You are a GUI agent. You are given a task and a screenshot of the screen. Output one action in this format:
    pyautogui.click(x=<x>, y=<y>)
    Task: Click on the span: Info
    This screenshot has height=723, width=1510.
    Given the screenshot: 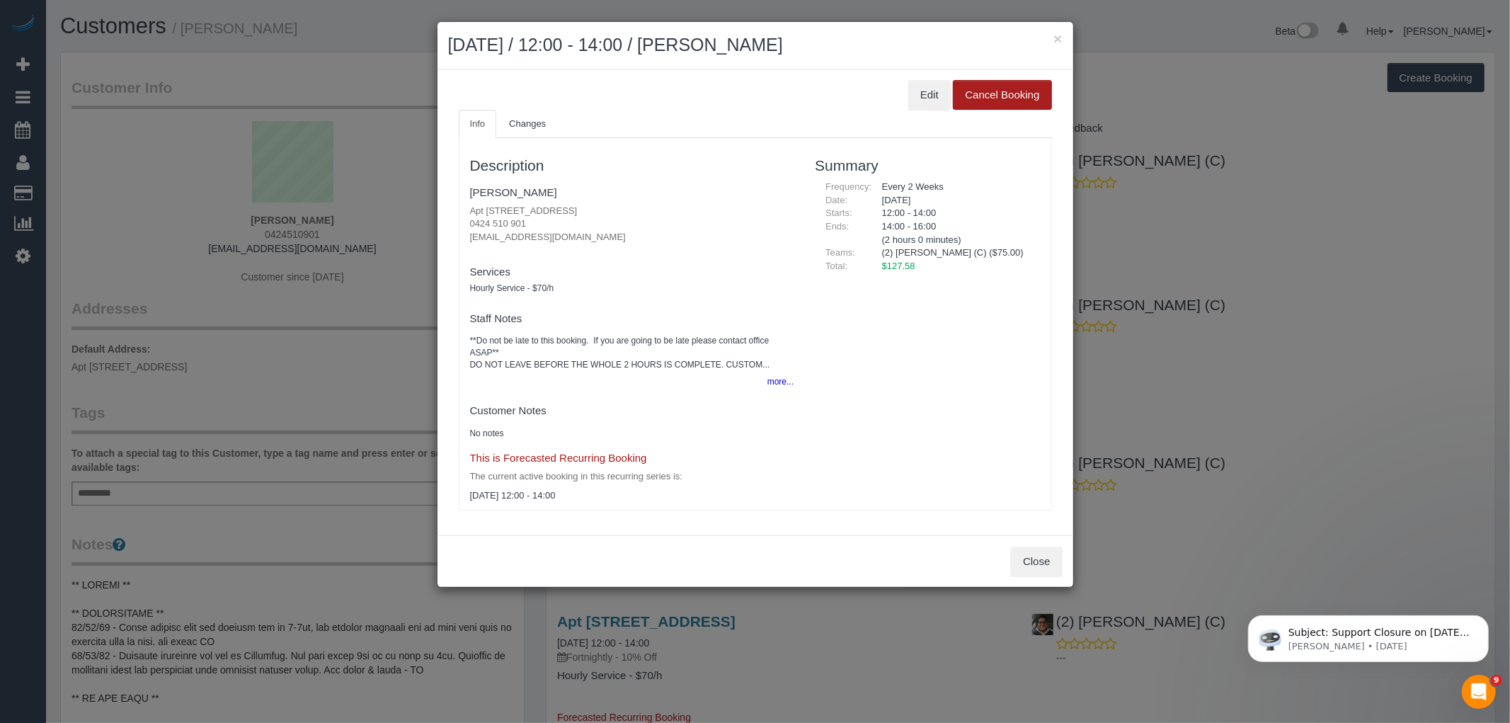 What is the action you would take?
    pyautogui.click(x=478, y=123)
    